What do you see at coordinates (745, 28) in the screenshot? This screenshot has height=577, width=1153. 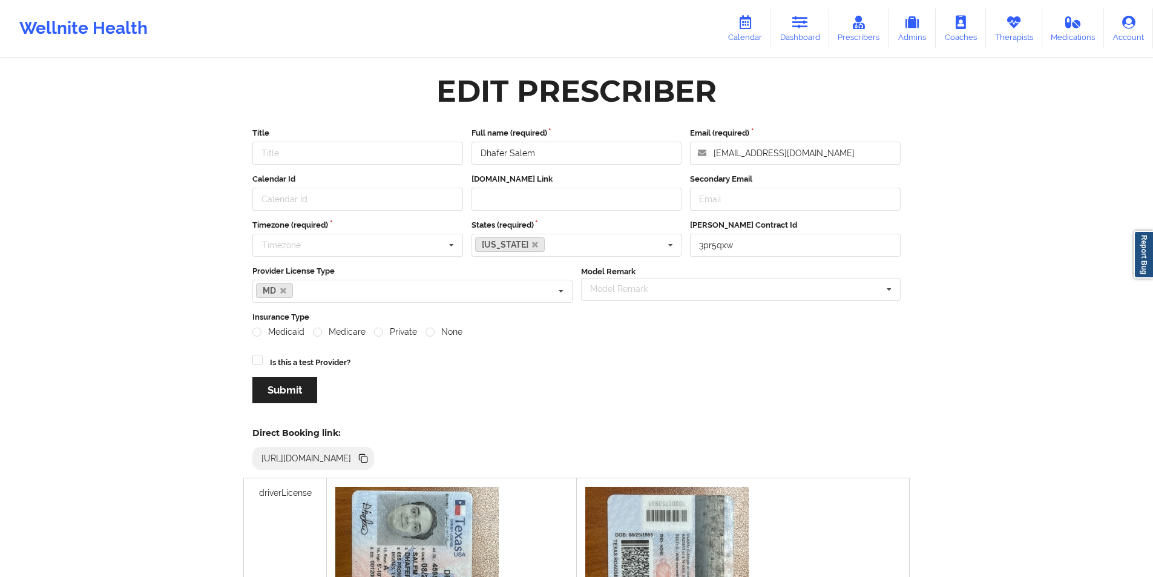 I see `a: Calendar` at bounding box center [745, 28].